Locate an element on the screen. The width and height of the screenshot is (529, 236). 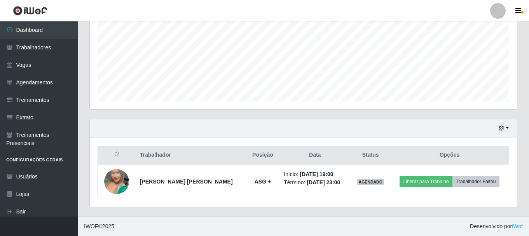
button: Liberar para Trabalho is located at coordinates (426, 181).